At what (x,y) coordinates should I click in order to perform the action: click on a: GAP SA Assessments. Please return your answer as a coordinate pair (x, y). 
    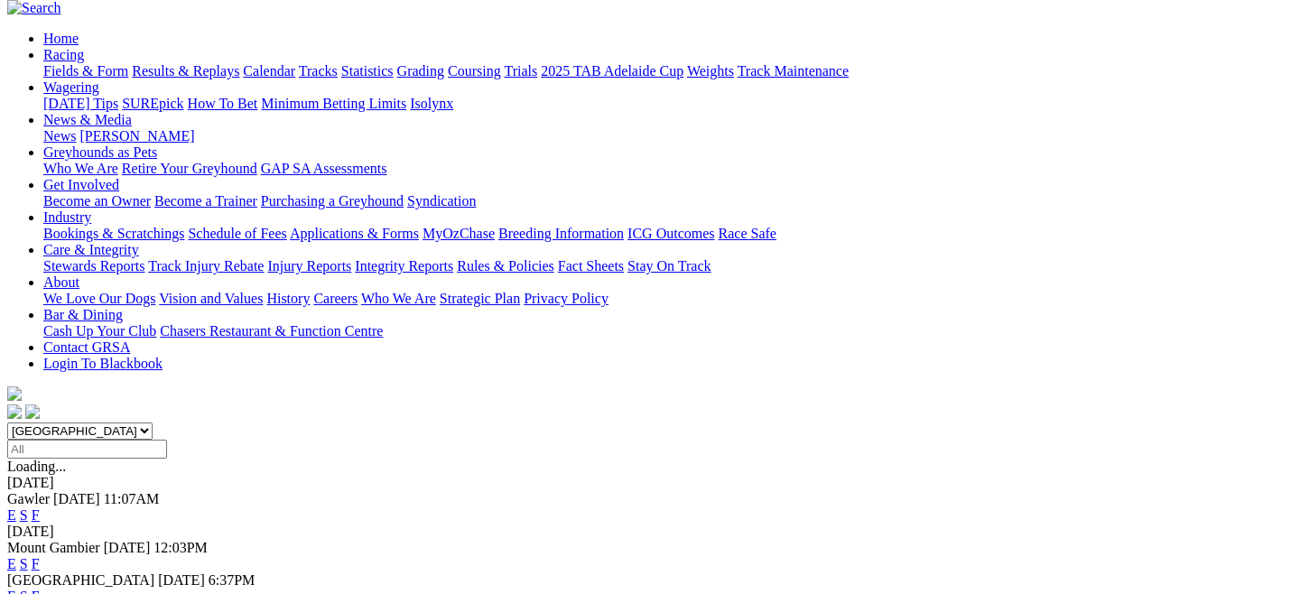
    Looking at the image, I should click on (324, 168).